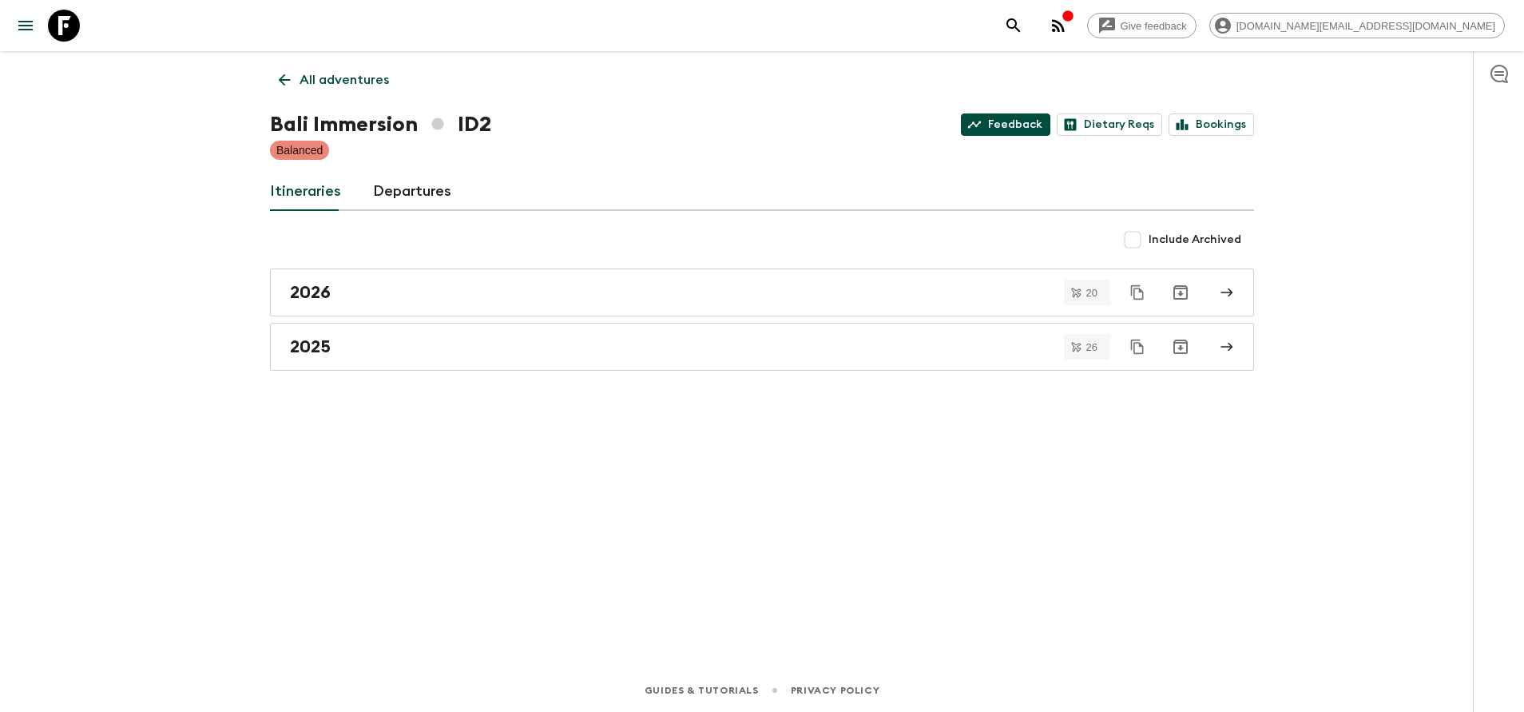 This screenshot has height=712, width=1524. I want to click on span: 26, so click(1092, 347).